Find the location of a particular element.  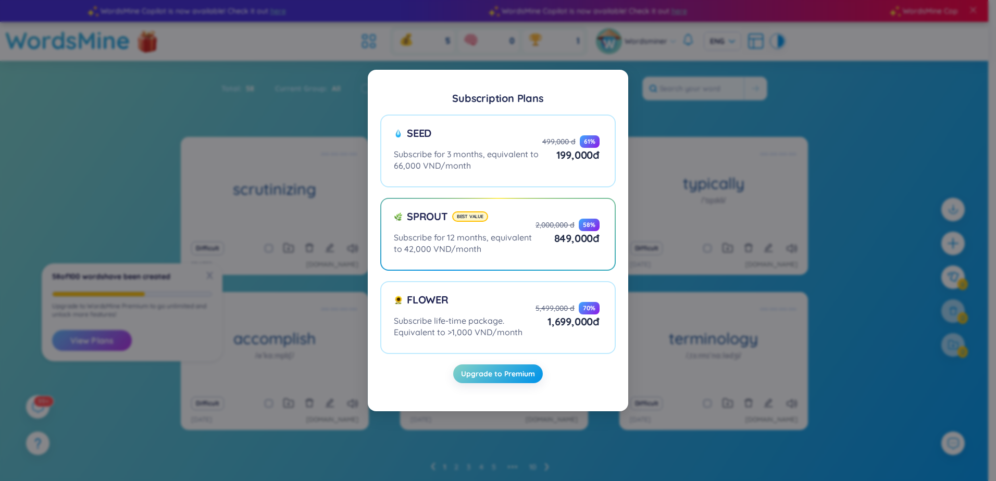

div: 58 % is located at coordinates (589, 225).